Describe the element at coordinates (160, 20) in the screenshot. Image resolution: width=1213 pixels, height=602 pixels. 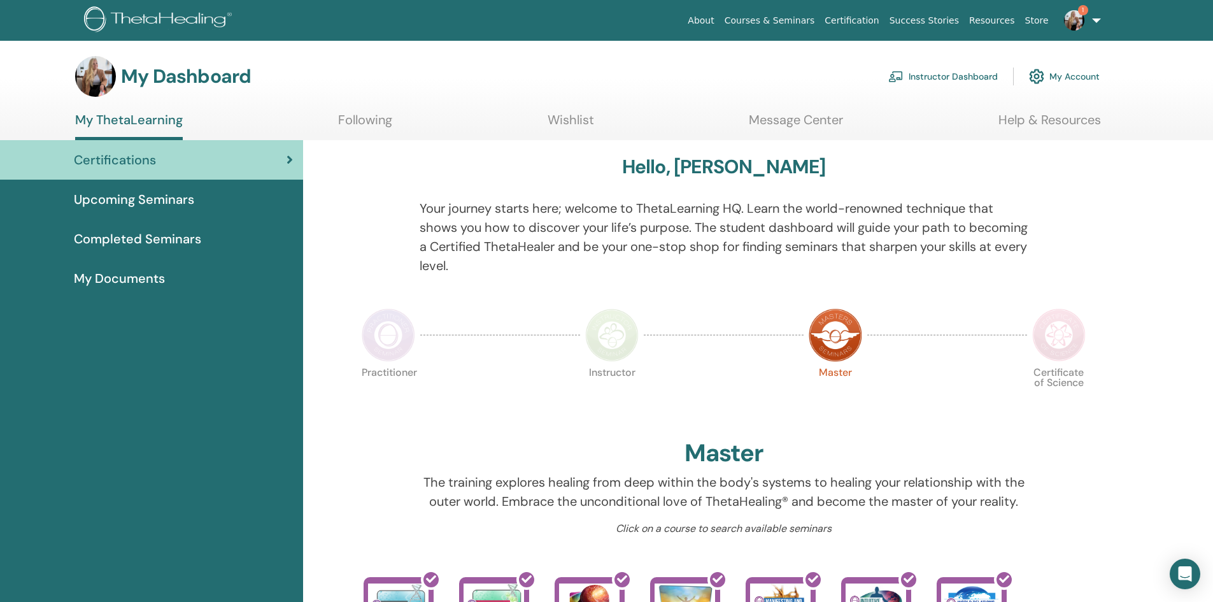
I see `img: logo.png` at that location.